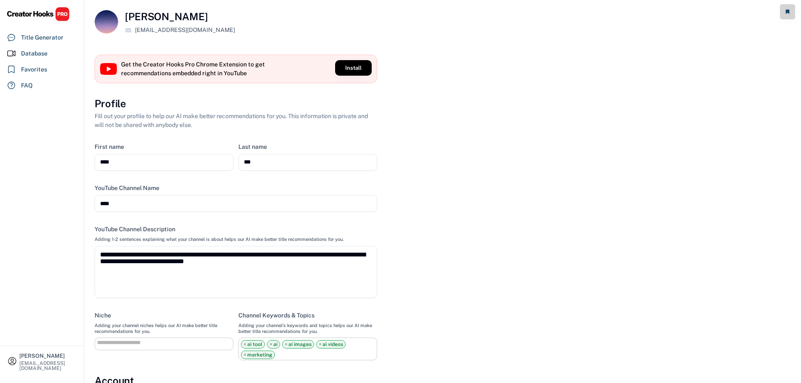  I want to click on div: Channel Keywords & Topics, so click(276, 315).